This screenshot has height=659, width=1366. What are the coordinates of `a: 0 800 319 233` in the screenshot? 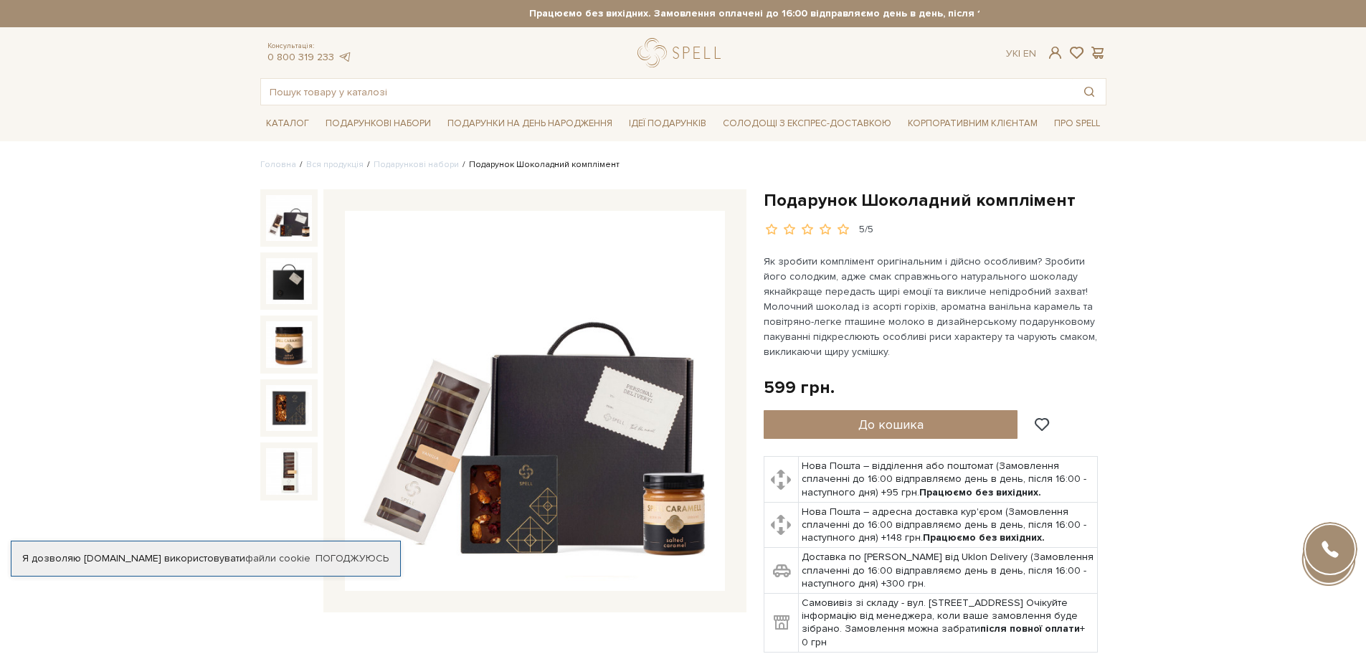 It's located at (301, 57).